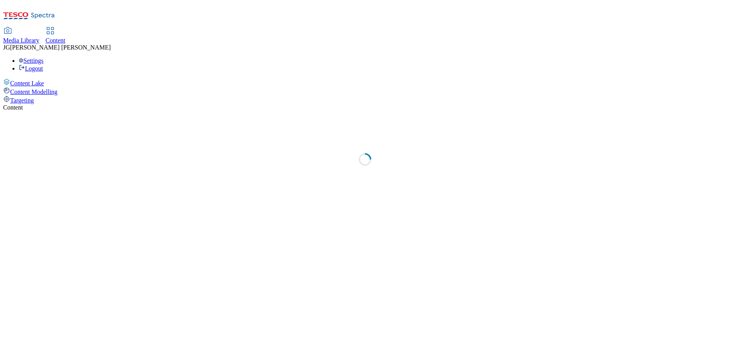 This screenshot has height=338, width=730. Describe the element at coordinates (22, 100) in the screenshot. I see `span: Targeting` at that location.